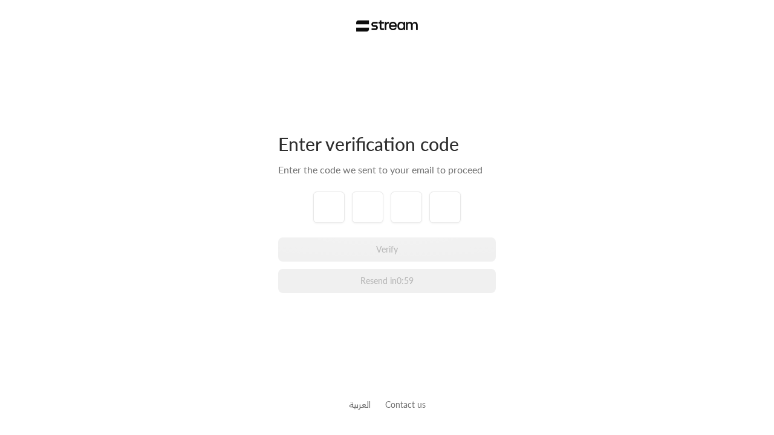  What do you see at coordinates (405, 404) in the screenshot?
I see `a: Contact us` at bounding box center [405, 404].